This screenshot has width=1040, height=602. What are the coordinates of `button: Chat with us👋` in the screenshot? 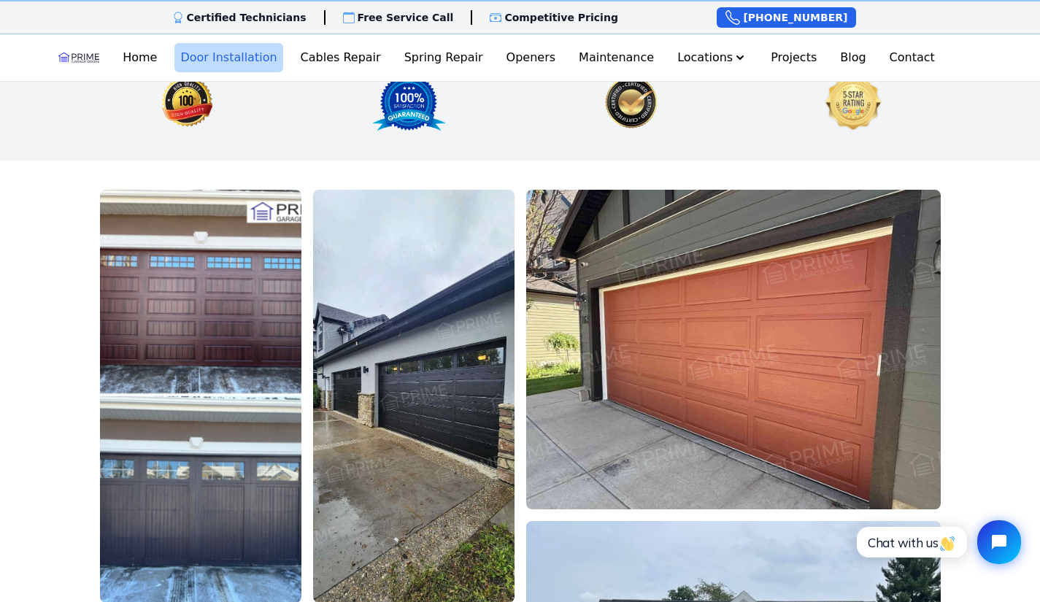 It's located at (71, 34).